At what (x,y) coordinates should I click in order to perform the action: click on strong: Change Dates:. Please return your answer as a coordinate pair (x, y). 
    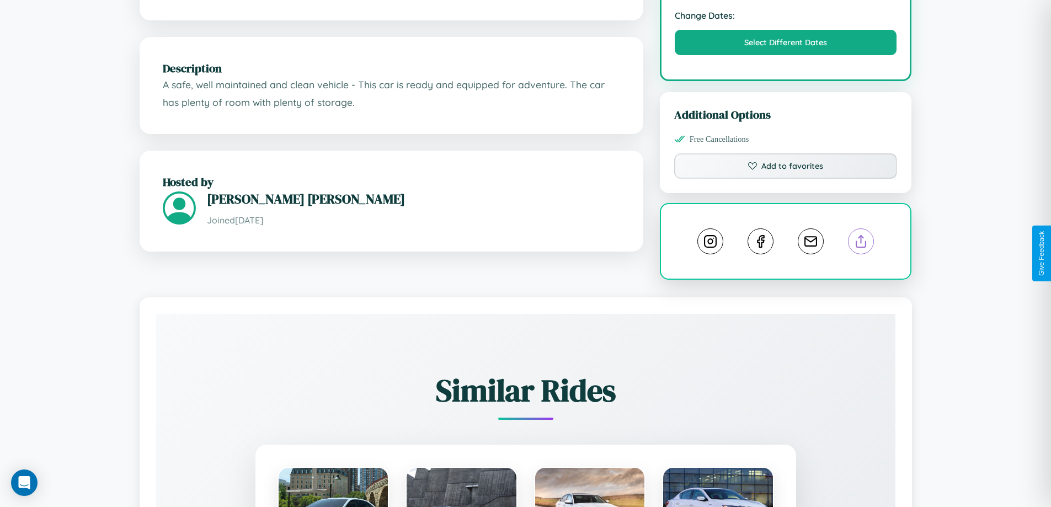
    Looking at the image, I should click on (786, 15).